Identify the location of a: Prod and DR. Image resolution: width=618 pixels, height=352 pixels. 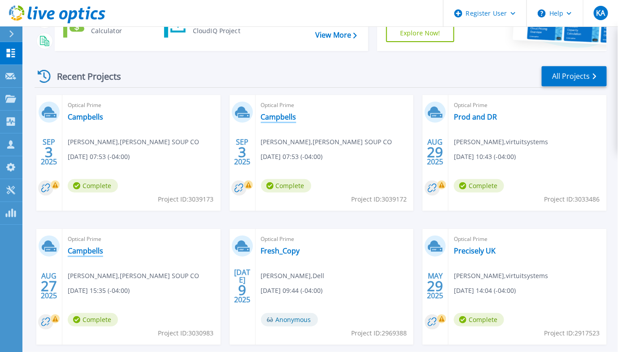
(475, 117).